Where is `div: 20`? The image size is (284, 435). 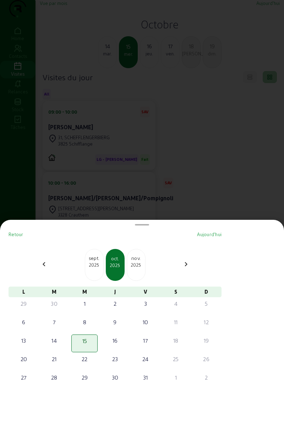 div: 20 is located at coordinates (24, 359).